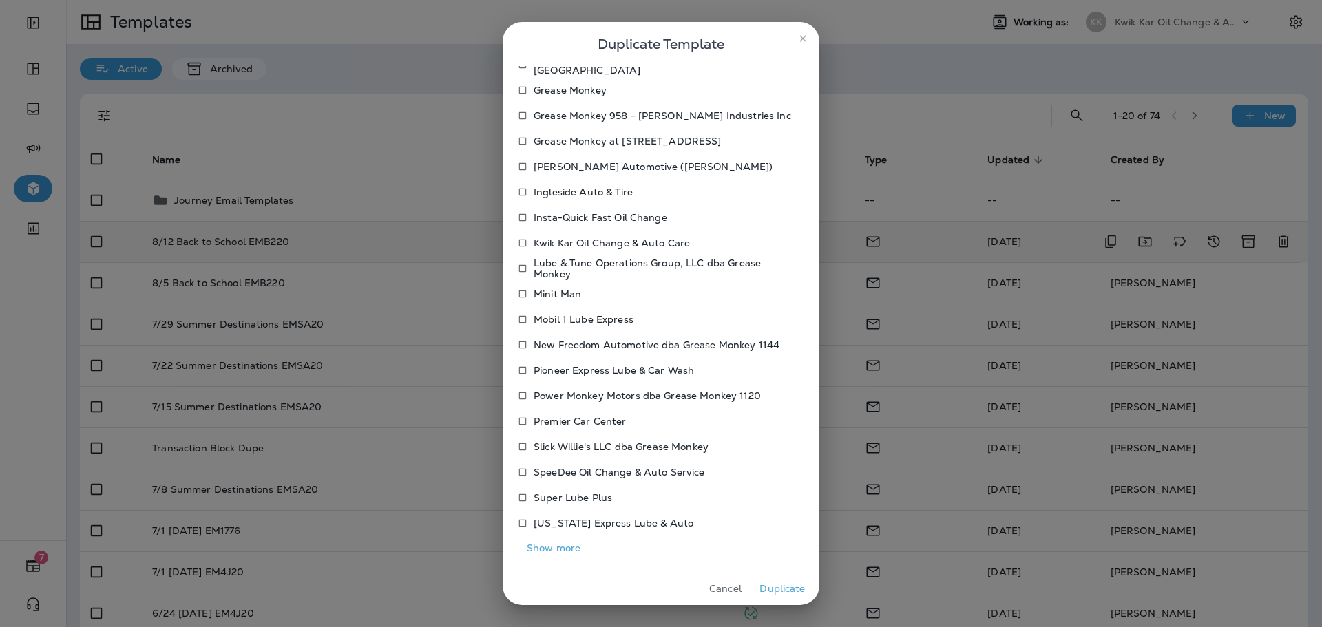 The image size is (1322, 627). Describe the element at coordinates (661, 44) in the screenshot. I see `span: Duplicate Template` at that location.